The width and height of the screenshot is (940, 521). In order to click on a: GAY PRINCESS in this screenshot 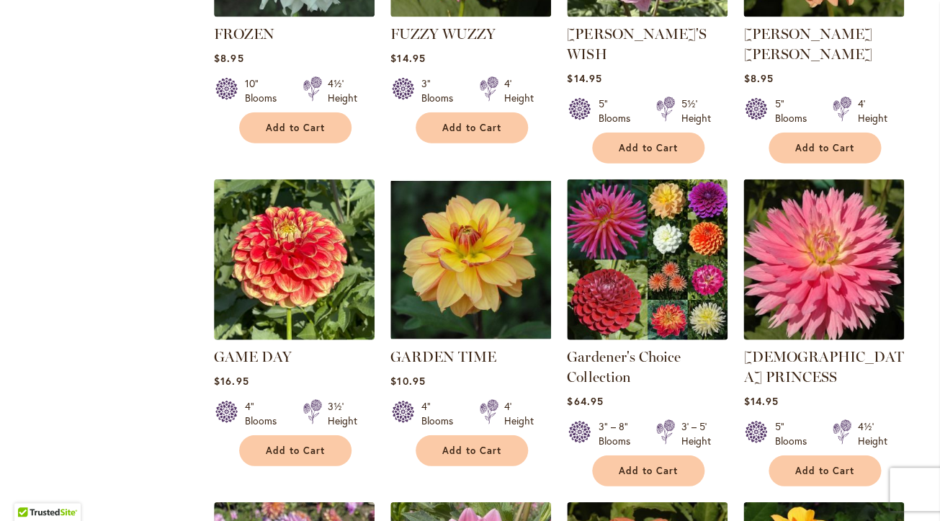, I will do `click(823, 336)`.